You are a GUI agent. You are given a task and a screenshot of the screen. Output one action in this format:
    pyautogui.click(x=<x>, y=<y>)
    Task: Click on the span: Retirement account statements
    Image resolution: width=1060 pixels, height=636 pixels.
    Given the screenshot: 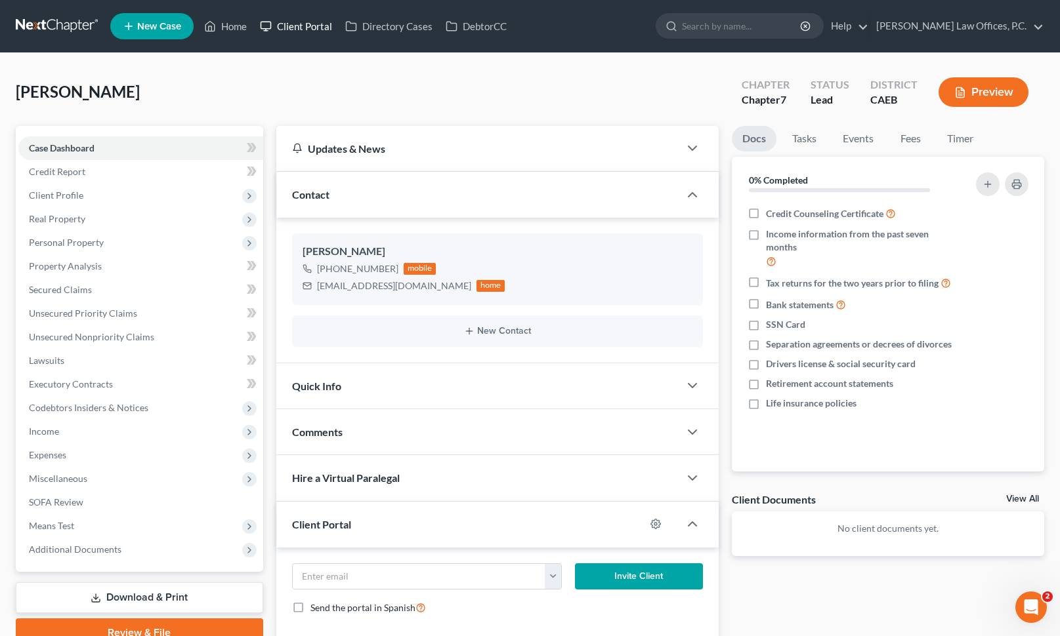 What is the action you would take?
    pyautogui.click(x=829, y=384)
    